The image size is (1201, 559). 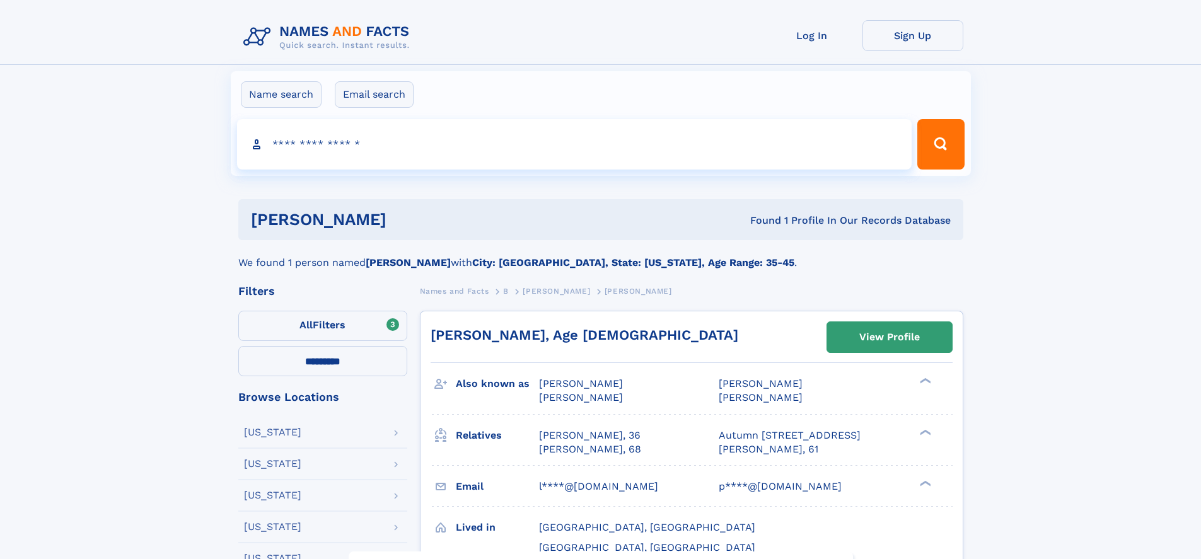 What do you see at coordinates (323, 291) in the screenshot?
I see `div: Filters` at bounding box center [323, 291].